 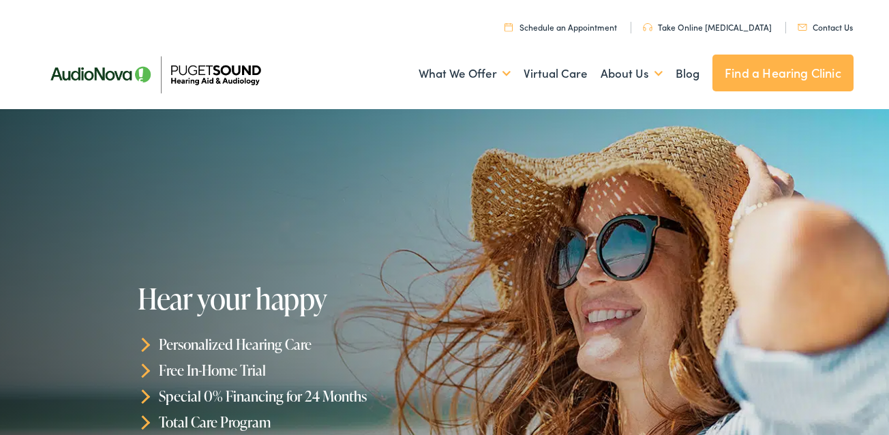 What do you see at coordinates (293, 370) in the screenshot?
I see `li: Free In-Home Trial` at bounding box center [293, 370].